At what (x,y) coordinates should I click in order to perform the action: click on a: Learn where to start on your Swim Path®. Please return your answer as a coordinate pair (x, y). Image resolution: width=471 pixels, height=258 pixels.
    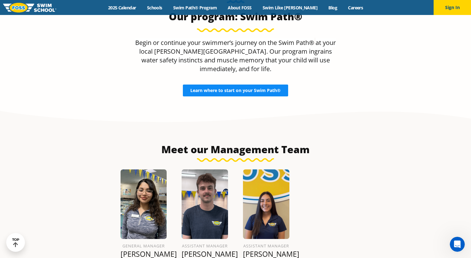
    Looking at the image, I should click on (235, 90).